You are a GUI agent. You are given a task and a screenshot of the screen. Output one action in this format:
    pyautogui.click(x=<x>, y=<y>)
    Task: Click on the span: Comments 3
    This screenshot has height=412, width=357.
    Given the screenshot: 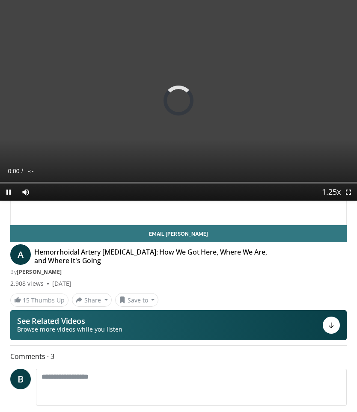 What is the action you would take?
    pyautogui.click(x=178, y=356)
    